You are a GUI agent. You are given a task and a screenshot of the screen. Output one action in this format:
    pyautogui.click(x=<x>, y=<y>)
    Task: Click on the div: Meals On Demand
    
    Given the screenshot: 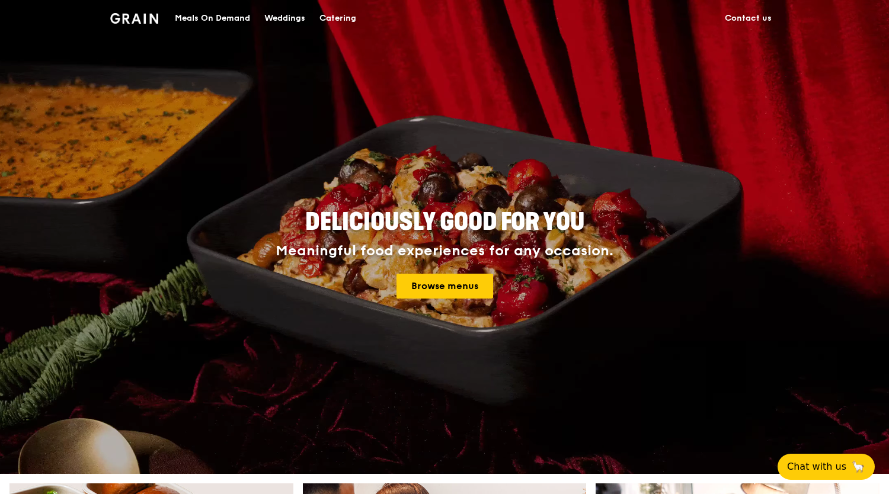 What is the action you would take?
    pyautogui.click(x=212, y=18)
    